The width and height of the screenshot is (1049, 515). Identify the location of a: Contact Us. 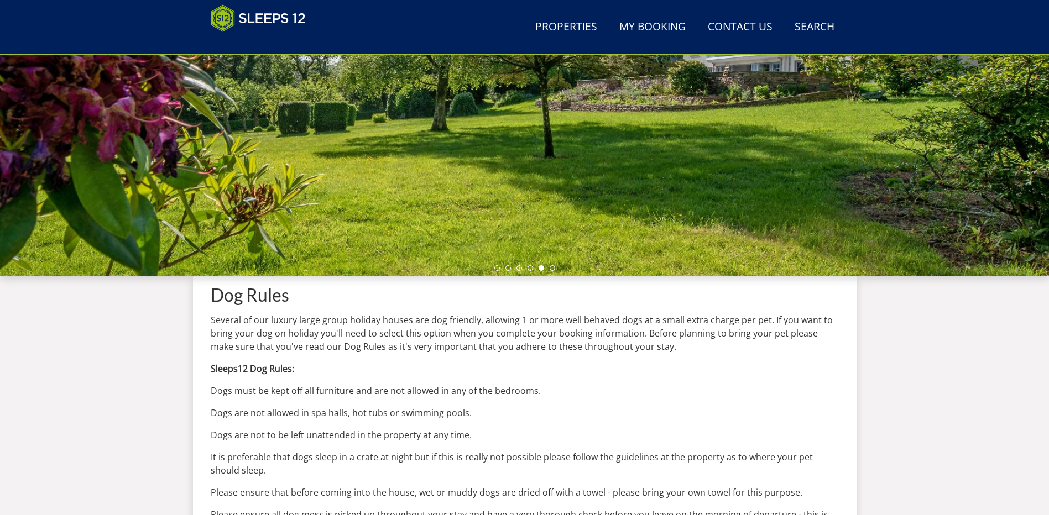
(740, 27).